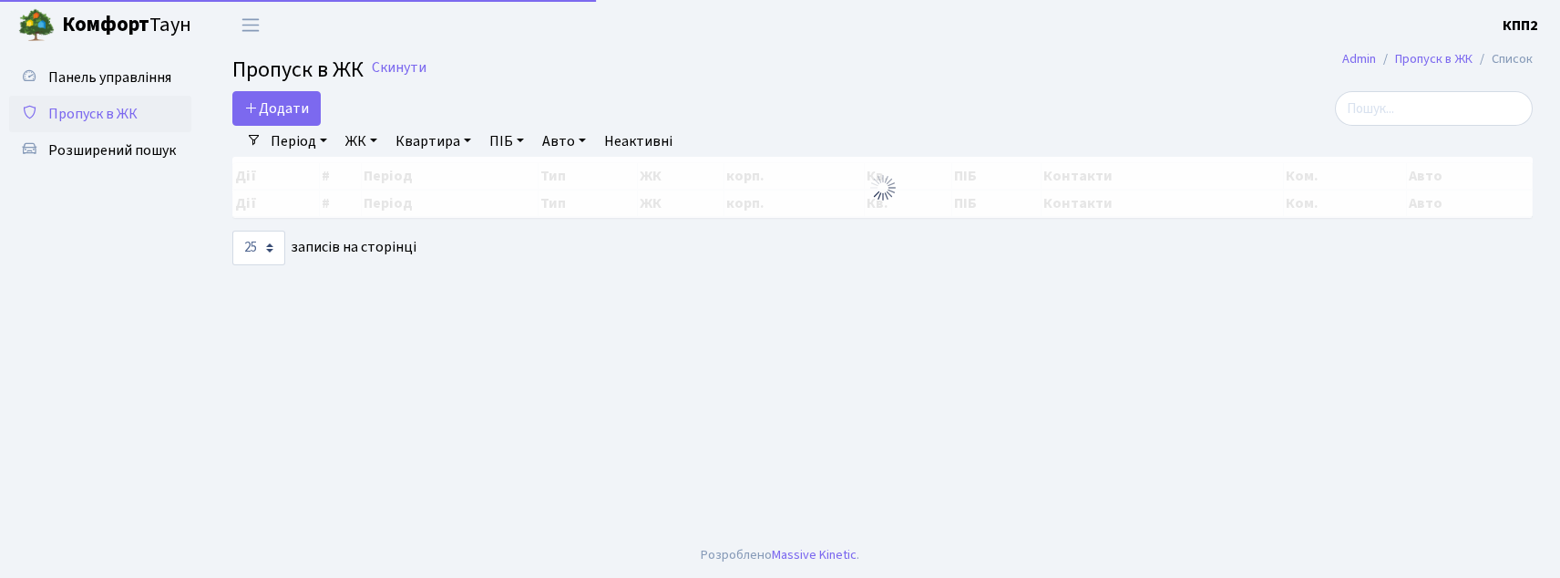 Image resolution: width=1560 pixels, height=578 pixels. What do you see at coordinates (1433, 108) in the screenshot?
I see `input: Пошук...` at bounding box center [1433, 108].